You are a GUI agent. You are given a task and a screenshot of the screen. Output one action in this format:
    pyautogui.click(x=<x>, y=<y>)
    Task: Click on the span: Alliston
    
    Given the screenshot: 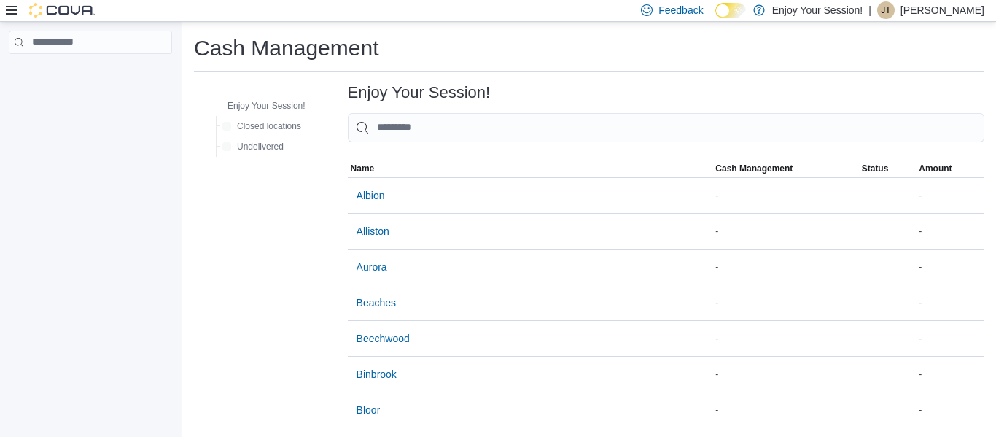 What is the action you would take?
    pyautogui.click(x=372, y=231)
    